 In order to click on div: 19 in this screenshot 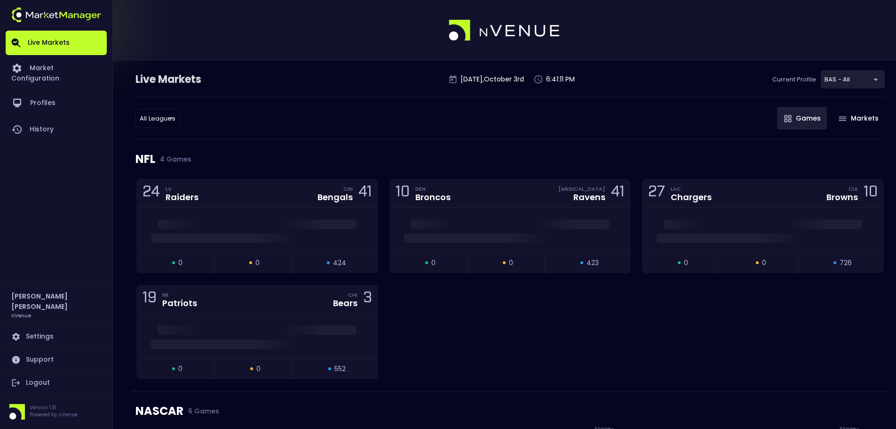, I will do `click(150, 299)`.